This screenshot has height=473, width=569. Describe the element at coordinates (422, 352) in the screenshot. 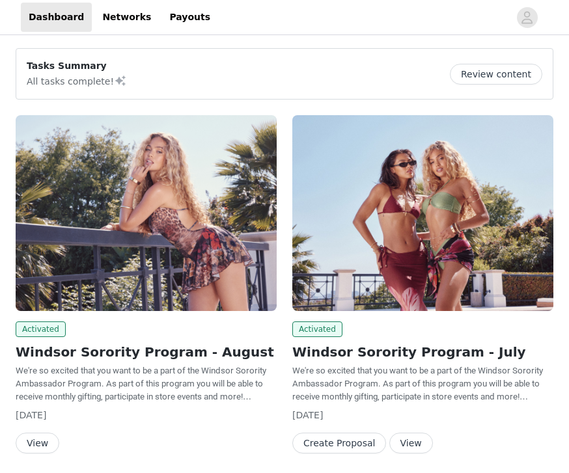

I see `h2: Windsor Sorority Program - July` at that location.